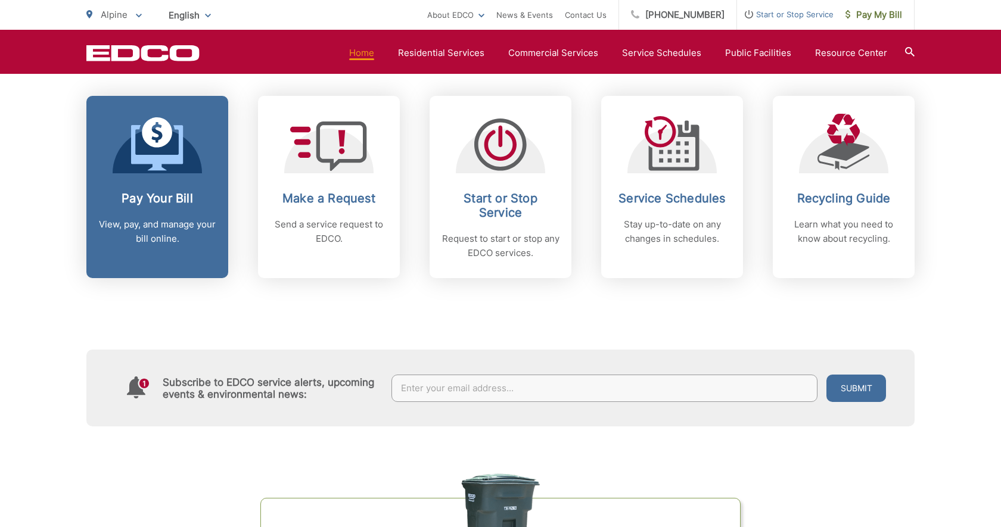  What do you see at coordinates (605, 388) in the screenshot?
I see `input: Enter your email address...` at bounding box center [605, 388].